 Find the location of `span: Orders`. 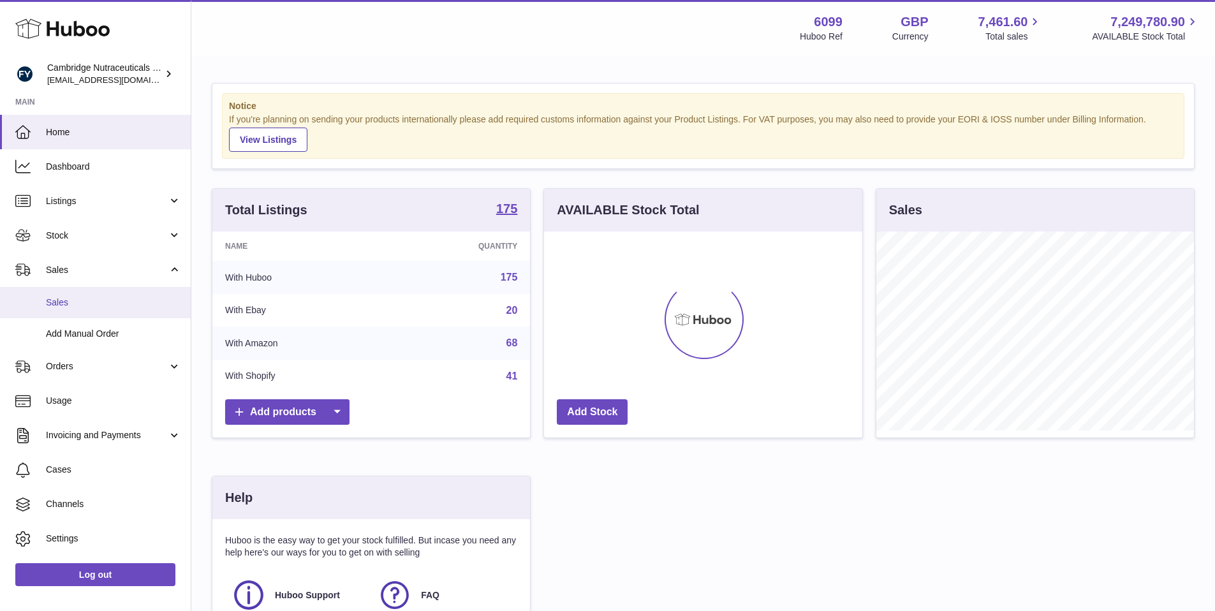

span: Orders is located at coordinates (106, 366).